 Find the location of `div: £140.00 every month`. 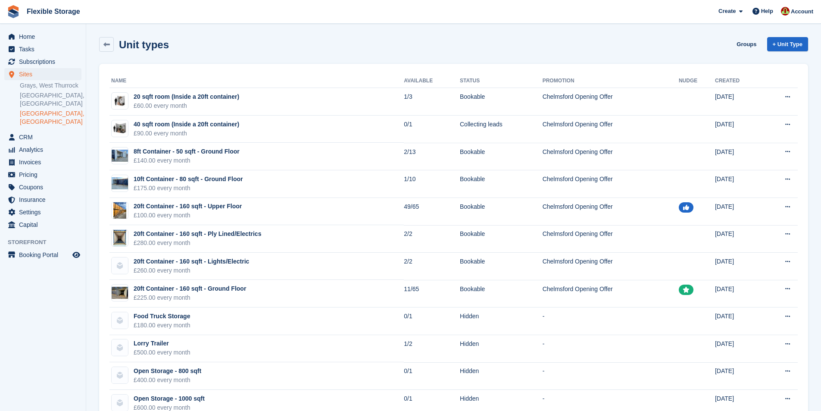

div: £140.00 every month is located at coordinates (187, 160).